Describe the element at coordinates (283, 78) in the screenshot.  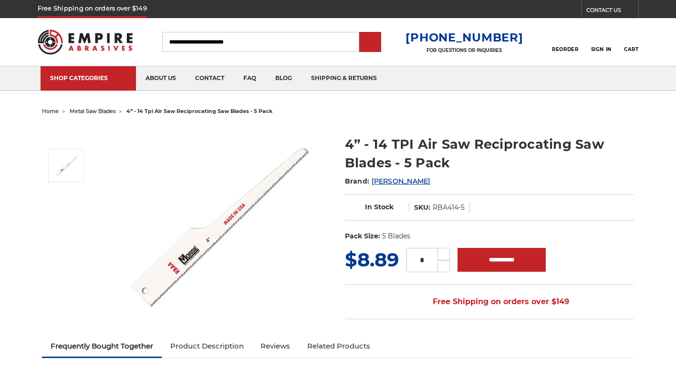
I see `a: blog` at that location.